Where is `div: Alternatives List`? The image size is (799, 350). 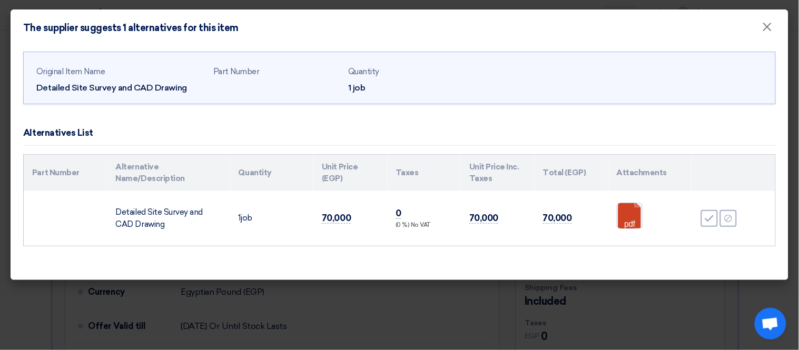
div: Alternatives List is located at coordinates (58, 133).